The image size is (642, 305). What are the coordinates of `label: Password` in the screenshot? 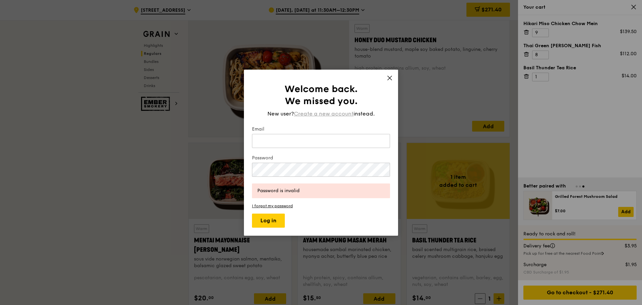 It's located at (321, 158).